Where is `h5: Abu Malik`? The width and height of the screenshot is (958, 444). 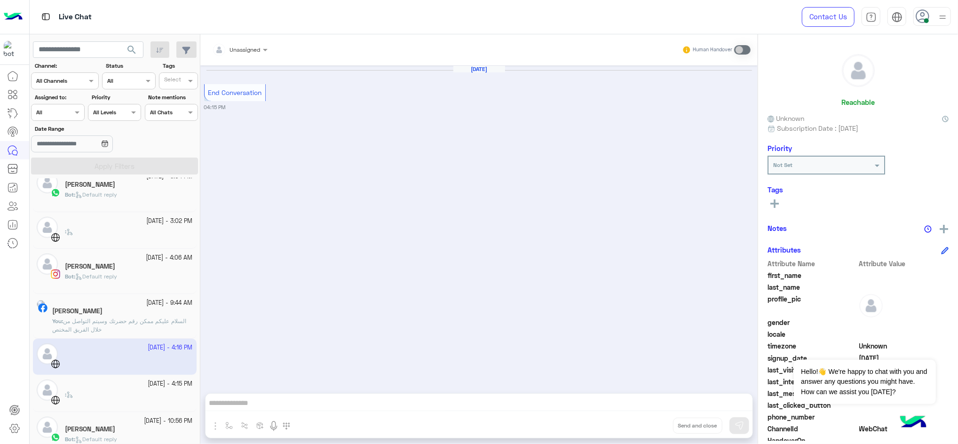 h5: Abu Malik is located at coordinates (90, 184).